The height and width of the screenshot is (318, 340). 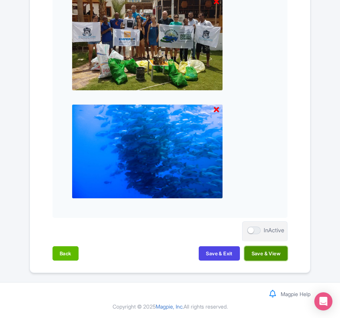 I want to click on div: Open Intercom Messenger, so click(x=324, y=302).